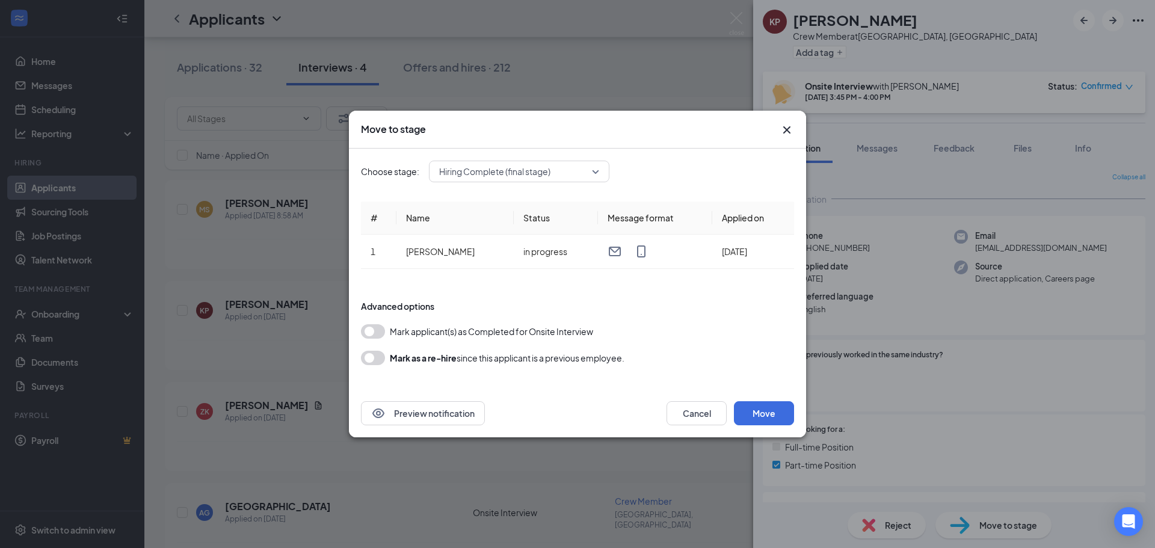 This screenshot has width=1155, height=548. Describe the element at coordinates (787, 130) in the screenshot. I see `svg: Cross` at that location.